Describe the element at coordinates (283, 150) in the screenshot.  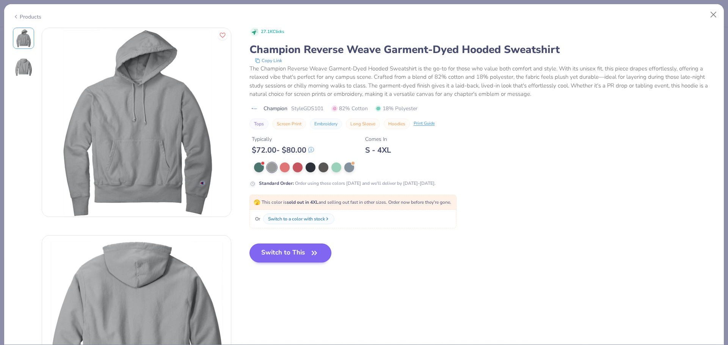
I see `div: $ 72.00 - $ 80.00` at that location.